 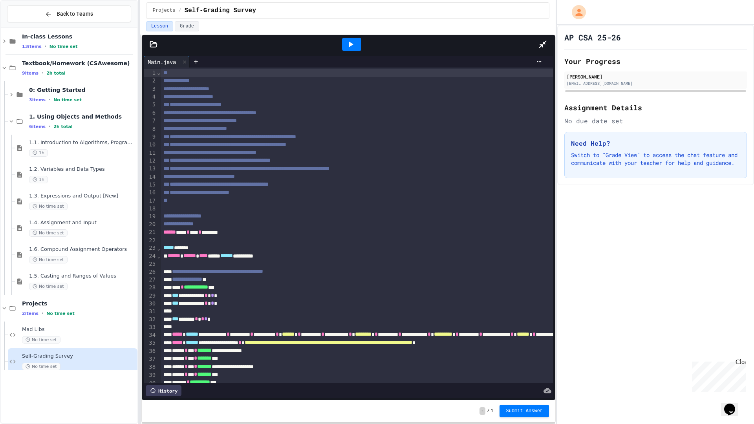 What do you see at coordinates (30, 314) in the screenshot?
I see `span: 2 items` at bounding box center [30, 314].